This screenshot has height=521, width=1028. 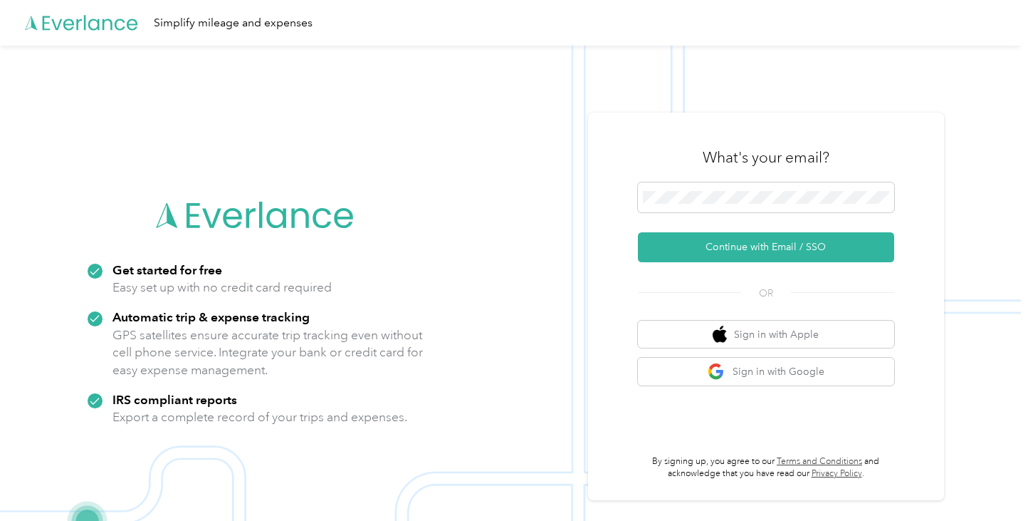 What do you see at coordinates (716, 371) in the screenshot?
I see `img: google logo` at bounding box center [716, 371].